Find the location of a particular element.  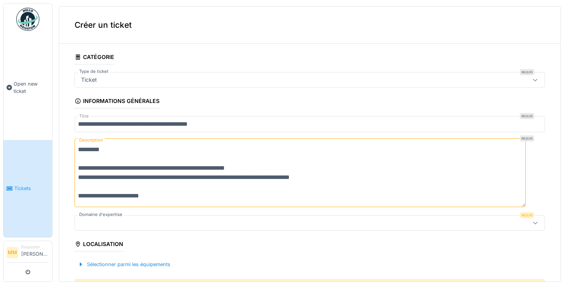

div: Requester is located at coordinates (35, 247).